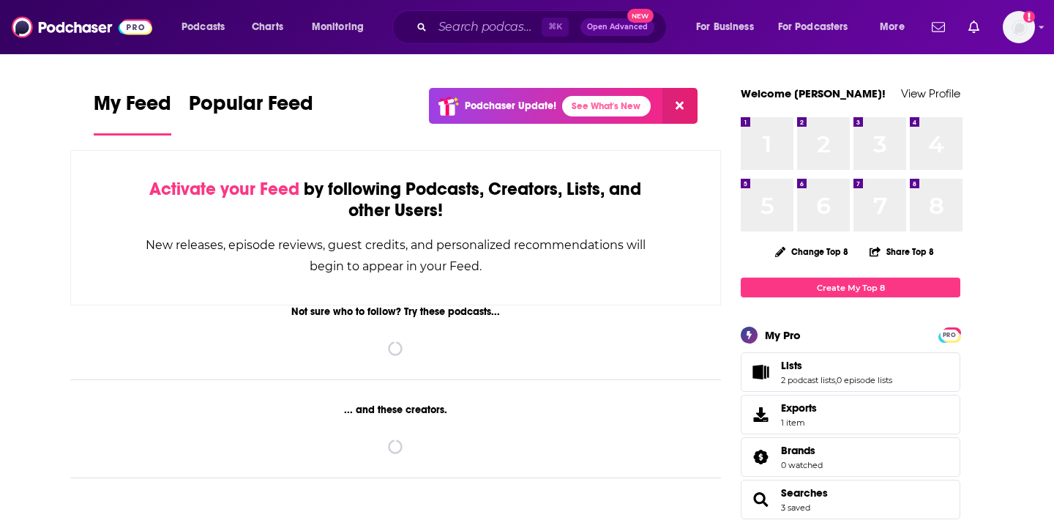  Describe the element at coordinates (950, 334) in the screenshot. I see `a: PRO` at that location.